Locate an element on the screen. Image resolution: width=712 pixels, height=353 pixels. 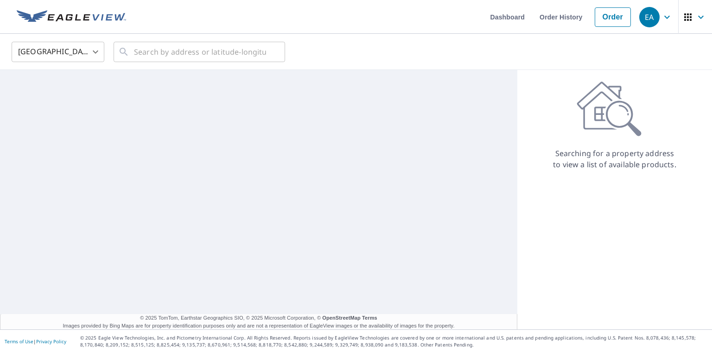
a: OpenStreetMap is located at coordinates (341, 318).